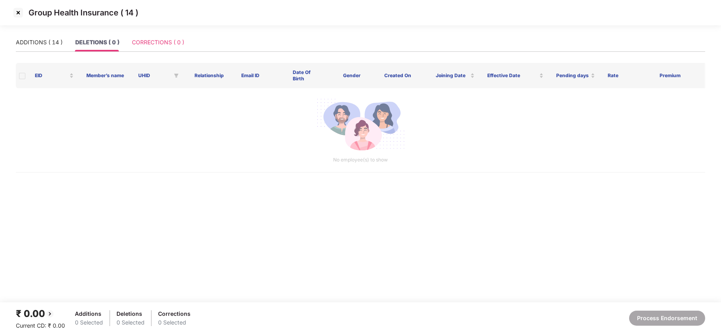  Describe the element at coordinates (18, 13) in the screenshot. I see `img: svg+xml;base64,PHN2ZyBpZD0iQ3Jvc3MtMzJ4MzIiIHhtbG5zPSJodHRwOi8vd3d3LnczLm9yZy8yMDAwL3N2ZyIgd2lkdG...` at that location.